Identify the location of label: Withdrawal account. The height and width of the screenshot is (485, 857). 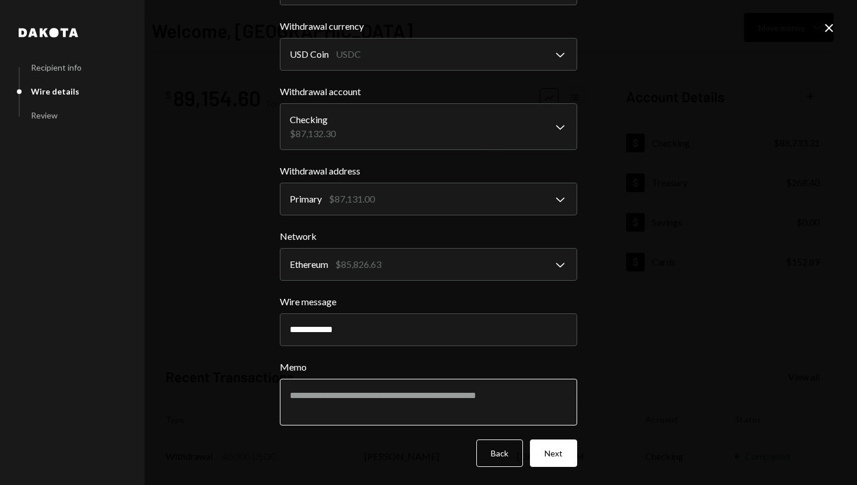
(429, 92).